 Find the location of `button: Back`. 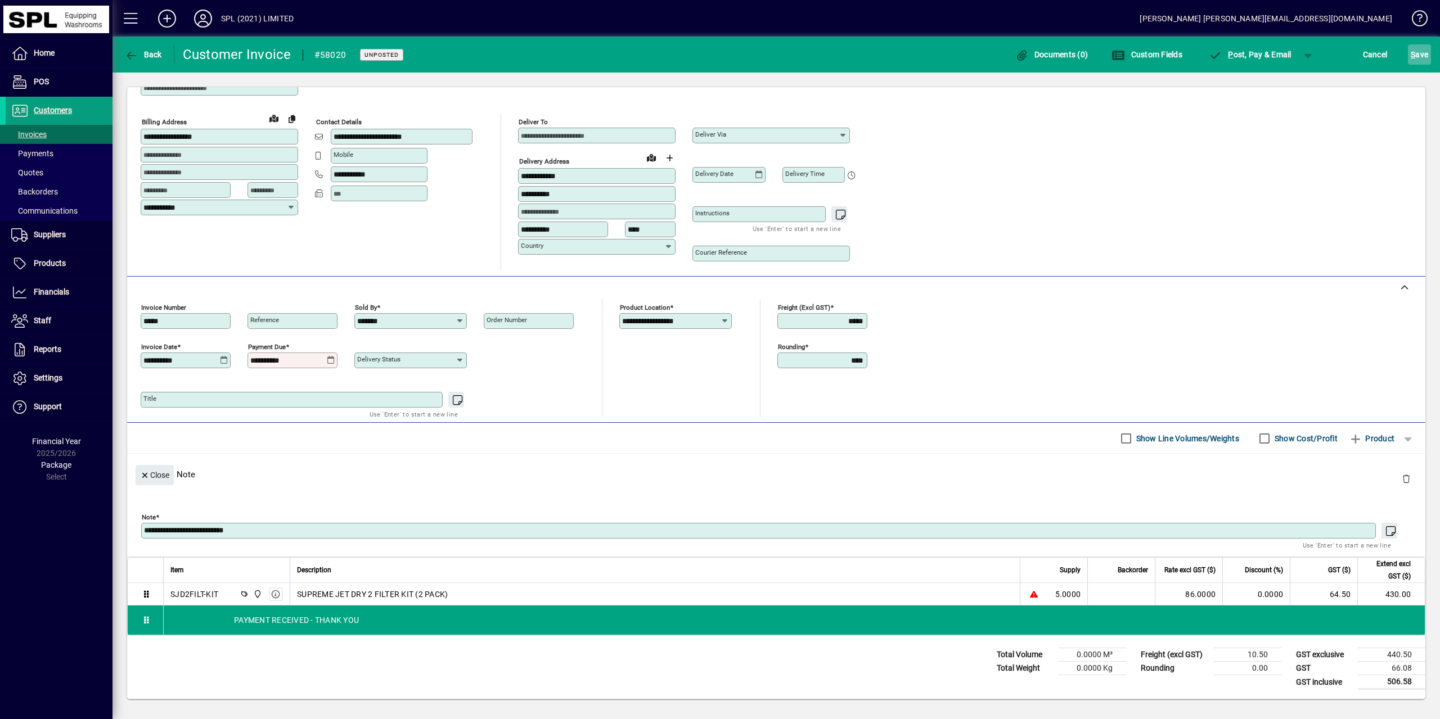

button: Back is located at coordinates (143, 55).